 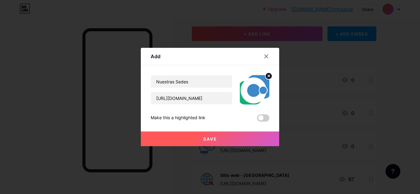 What do you see at coordinates (210, 139) in the screenshot?
I see `button: Save` at bounding box center [210, 139].